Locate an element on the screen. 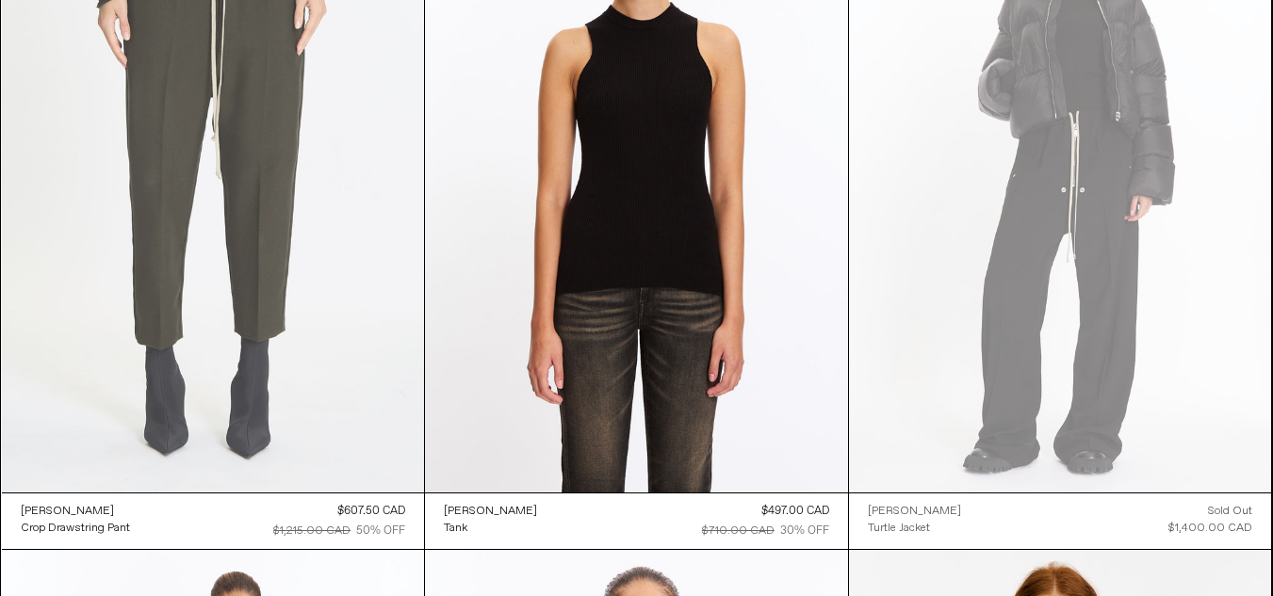  div: $607.50 CAD is located at coordinates (371, 512).